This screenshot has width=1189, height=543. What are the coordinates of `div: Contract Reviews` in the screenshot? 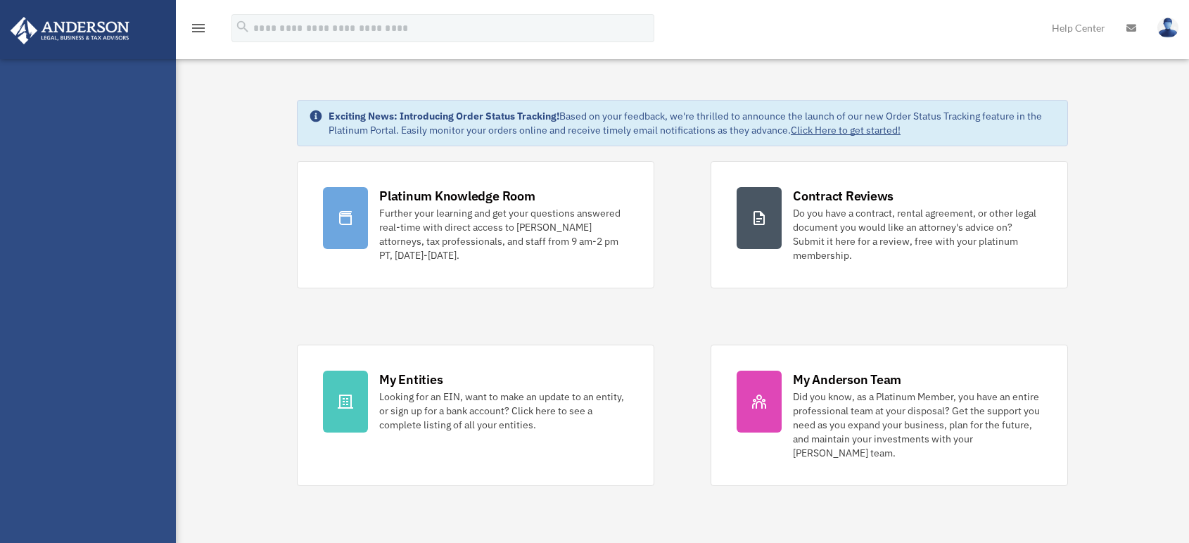 It's located at (843, 196).